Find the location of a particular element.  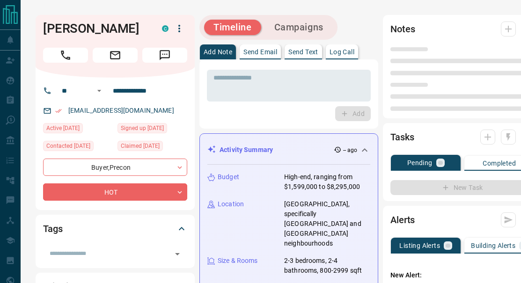

p: Listing Alerts is located at coordinates (419, 246).